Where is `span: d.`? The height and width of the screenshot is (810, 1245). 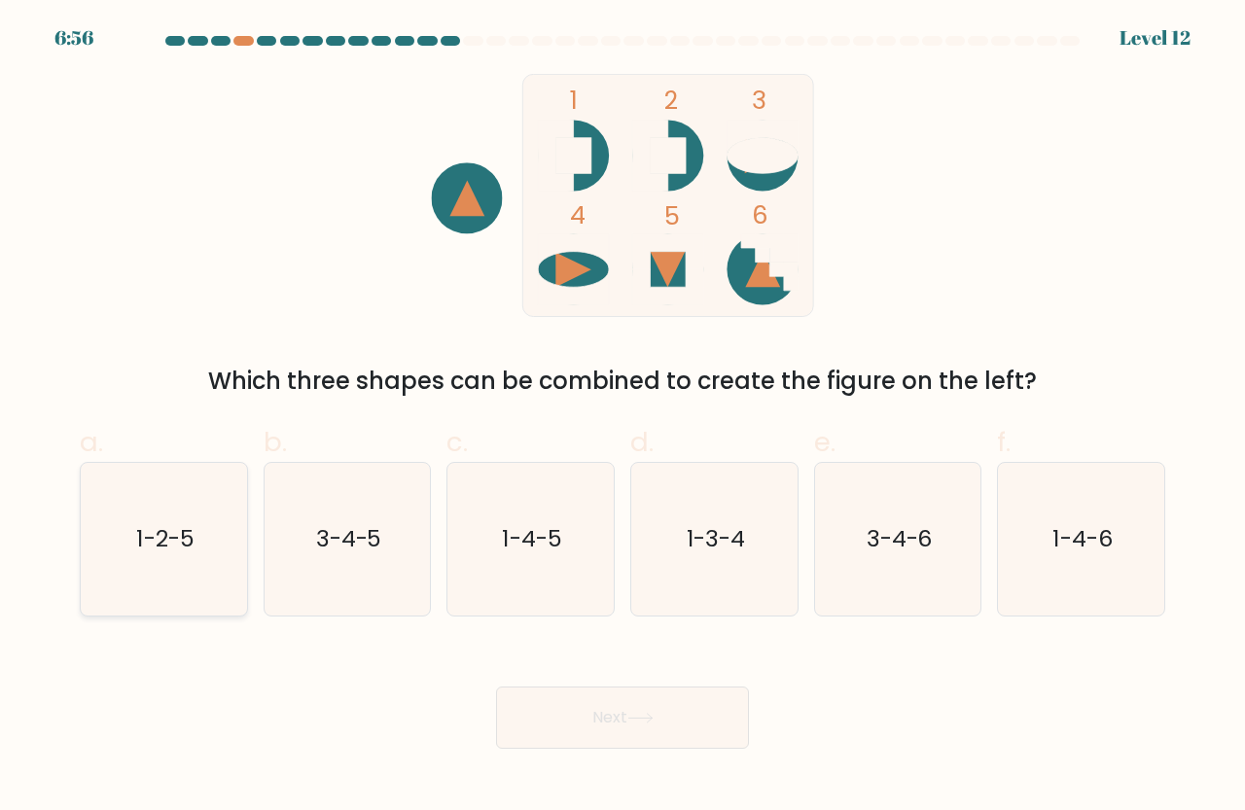
span: d. is located at coordinates (642, 442).